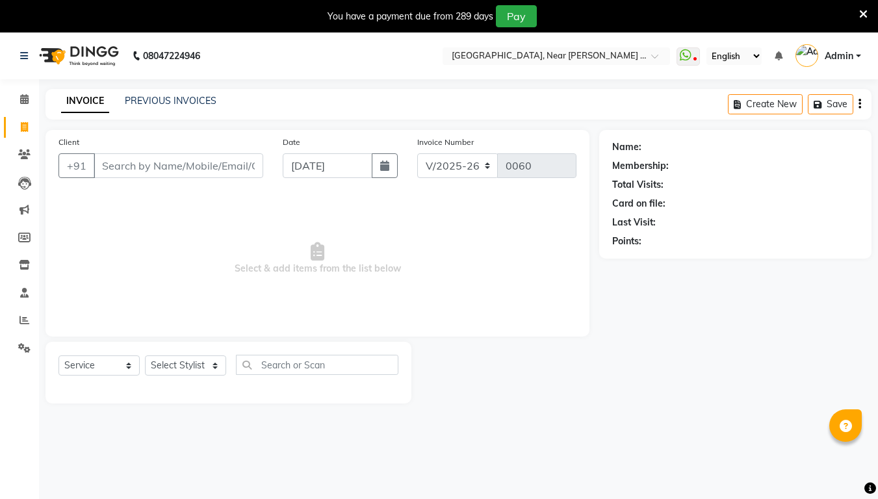  What do you see at coordinates (172, 56) in the screenshot?
I see `b: 08047224946` at bounding box center [172, 56].